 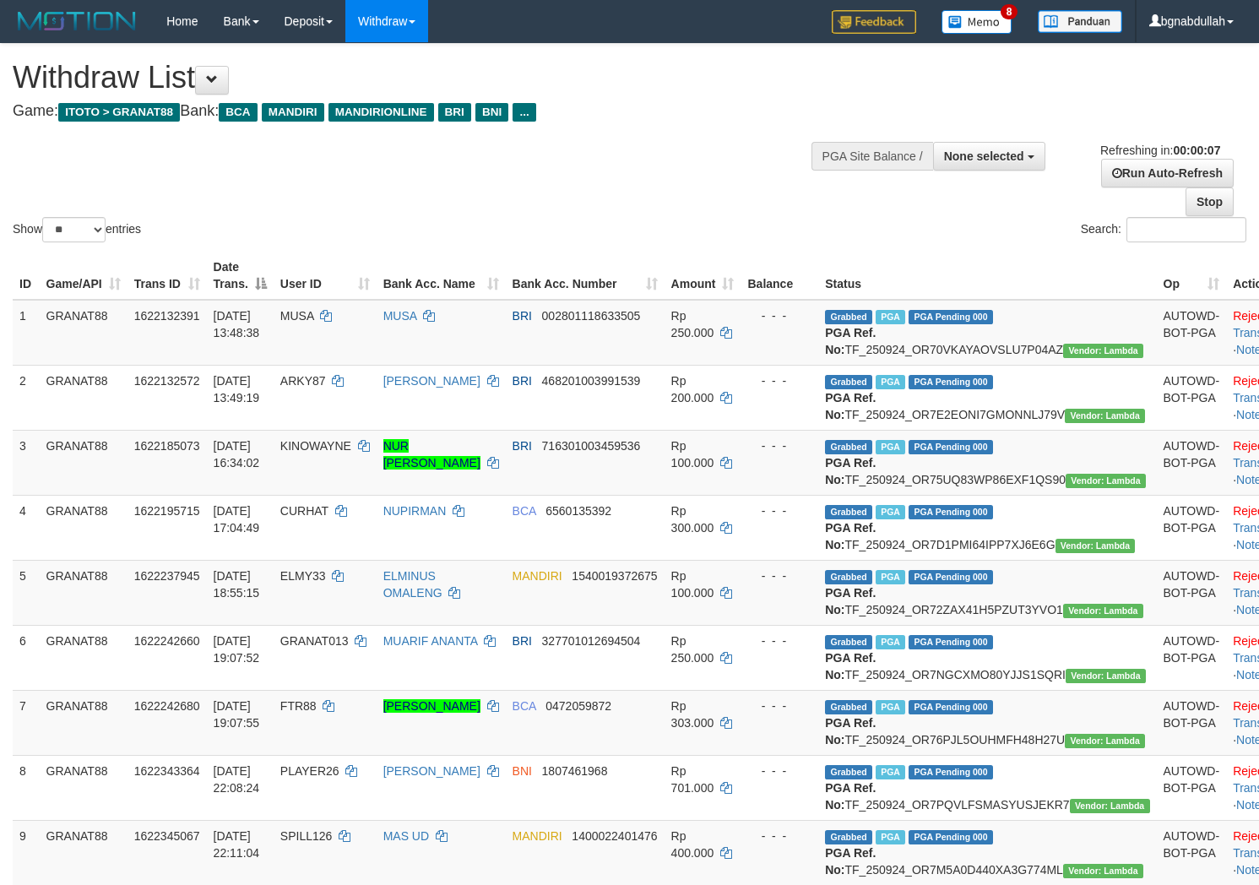 I want to click on span: None selected, so click(x=984, y=156).